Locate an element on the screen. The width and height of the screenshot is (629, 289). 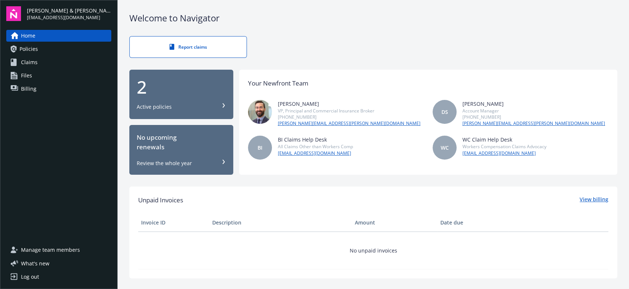
div: Workers Compensation Claims Advocacy is located at coordinates (504, 146).